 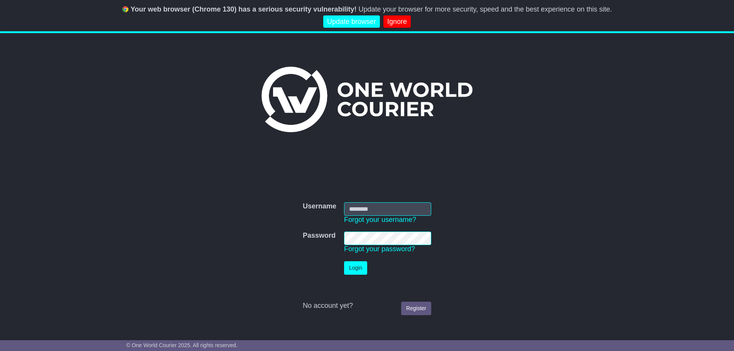 I want to click on a: Forgot your username?, so click(x=380, y=220).